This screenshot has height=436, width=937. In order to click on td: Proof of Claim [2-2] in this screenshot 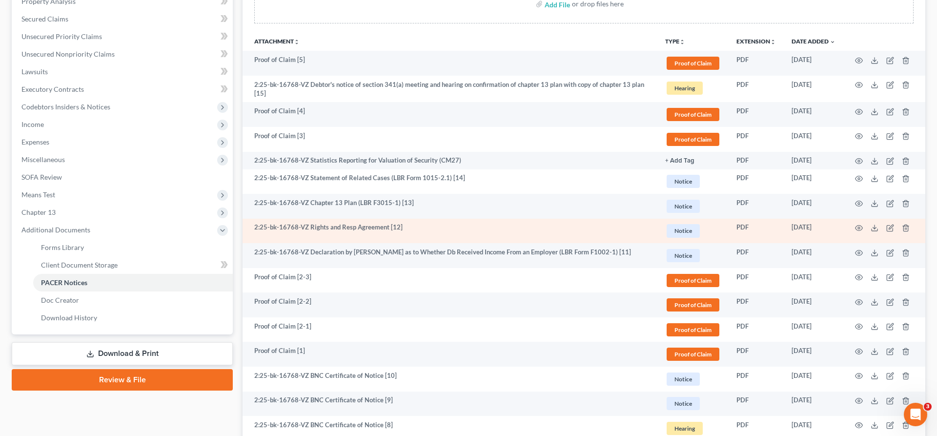, I will do `click(450, 305)`.